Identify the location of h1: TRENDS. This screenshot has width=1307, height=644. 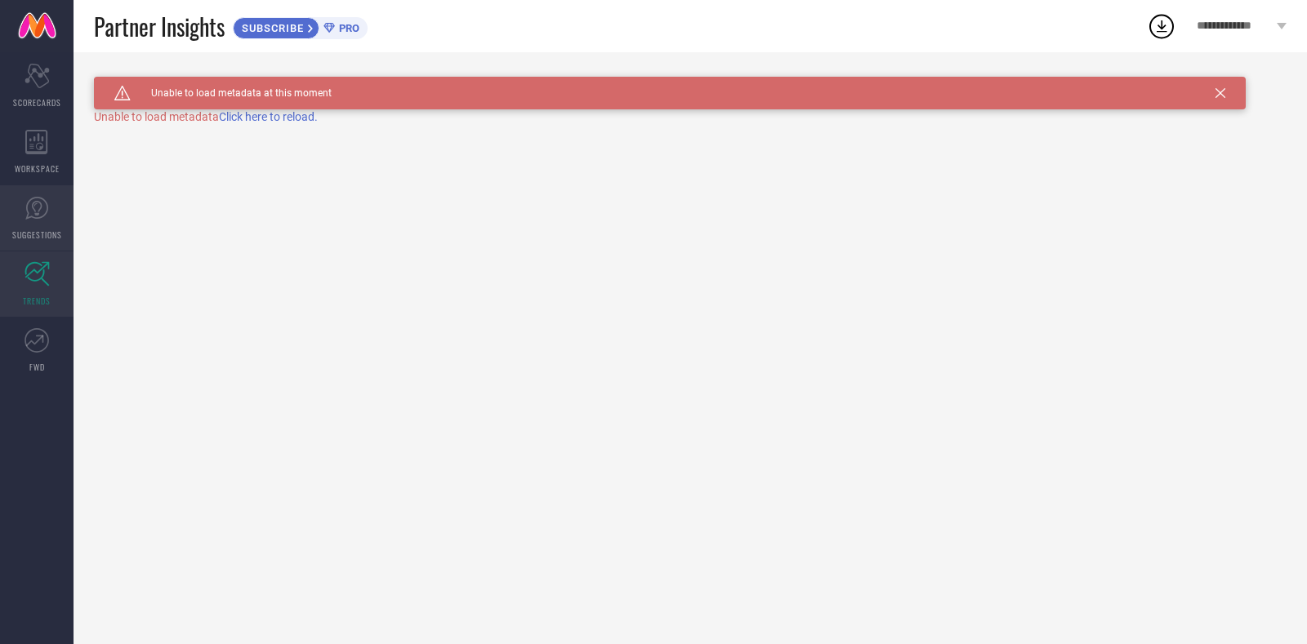
(118, 83).